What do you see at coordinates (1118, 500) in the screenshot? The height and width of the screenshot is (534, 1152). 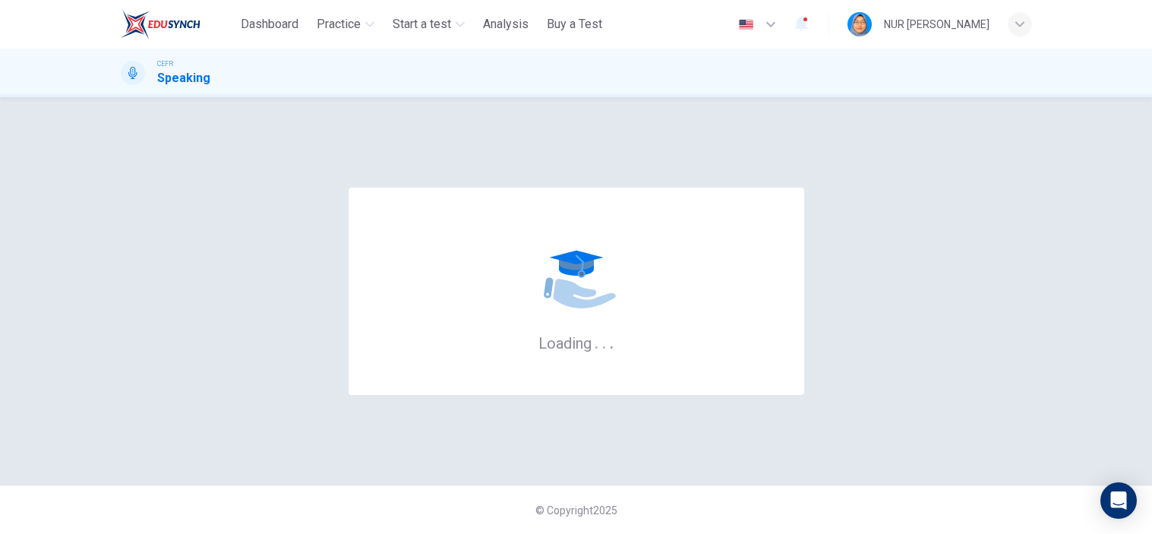 I see `div: Open Intercom Messenger` at bounding box center [1118, 500].